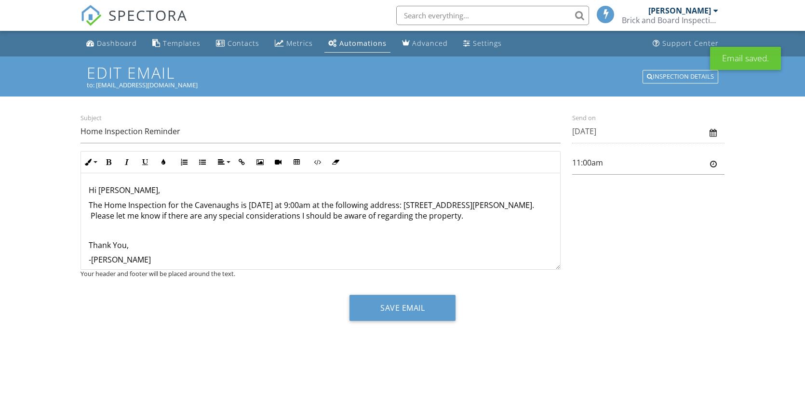 The height and width of the screenshot is (415, 805). What do you see at coordinates (223, 162) in the screenshot?
I see `button: Align` at bounding box center [223, 162].